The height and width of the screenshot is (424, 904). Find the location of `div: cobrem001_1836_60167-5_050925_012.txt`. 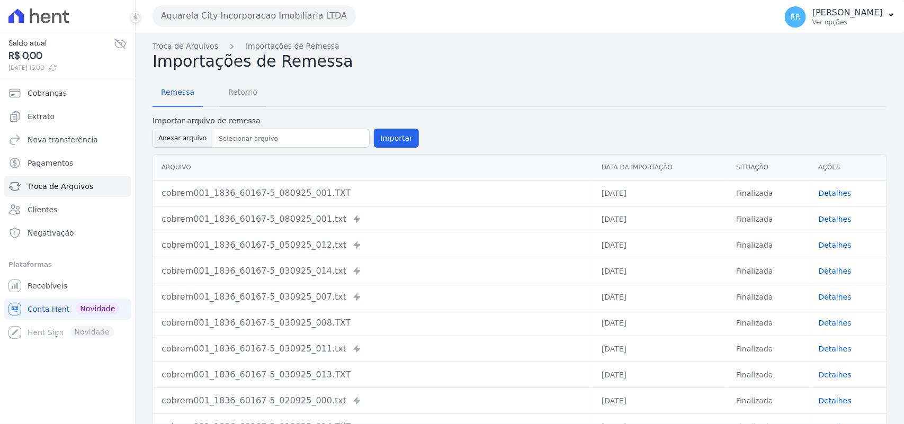

div: cobrem001_1836_60167-5_050925_012.txt is located at coordinates (373, 245).